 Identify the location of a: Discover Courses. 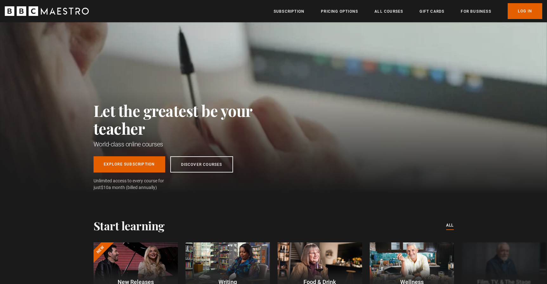
(202, 164).